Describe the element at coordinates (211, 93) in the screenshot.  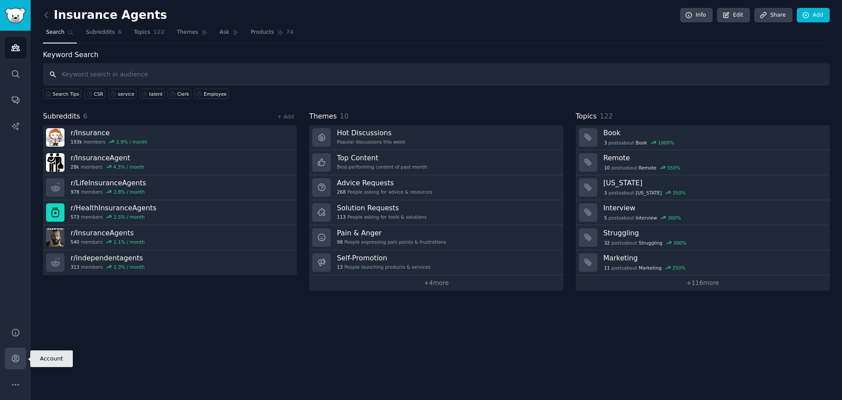
I see `a: Employee` at that location.